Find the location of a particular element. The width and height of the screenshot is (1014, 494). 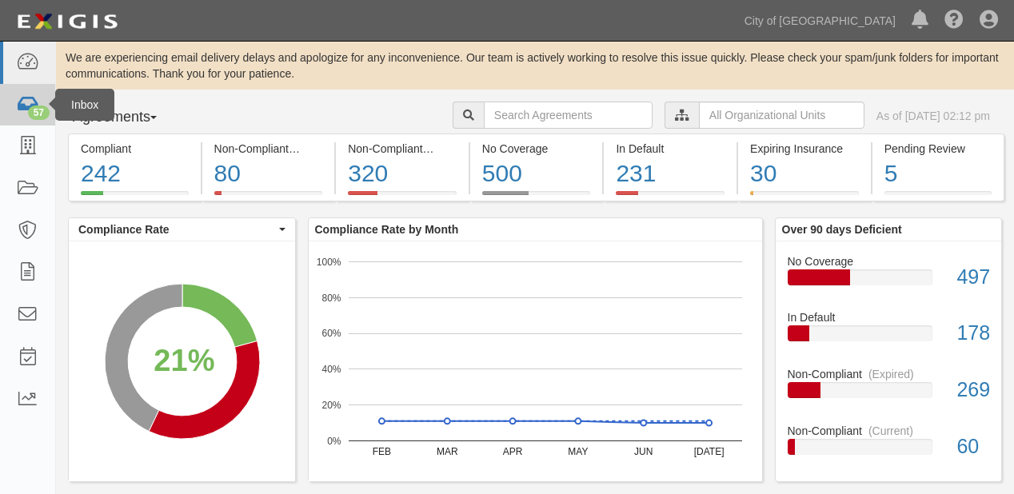

div: We are experiencing email delivery delays and apologize for any inconvenience. Our team is active... is located at coordinates (535, 66).